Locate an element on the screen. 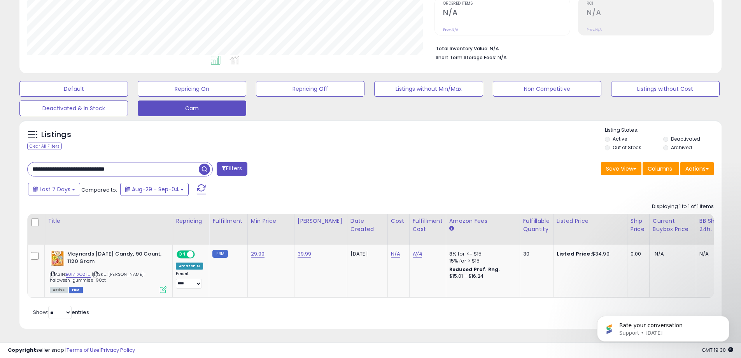 Image resolution: width=741 pixels, height=358 pixels. b: Short Term Storage Fees: is located at coordinates (466, 57).